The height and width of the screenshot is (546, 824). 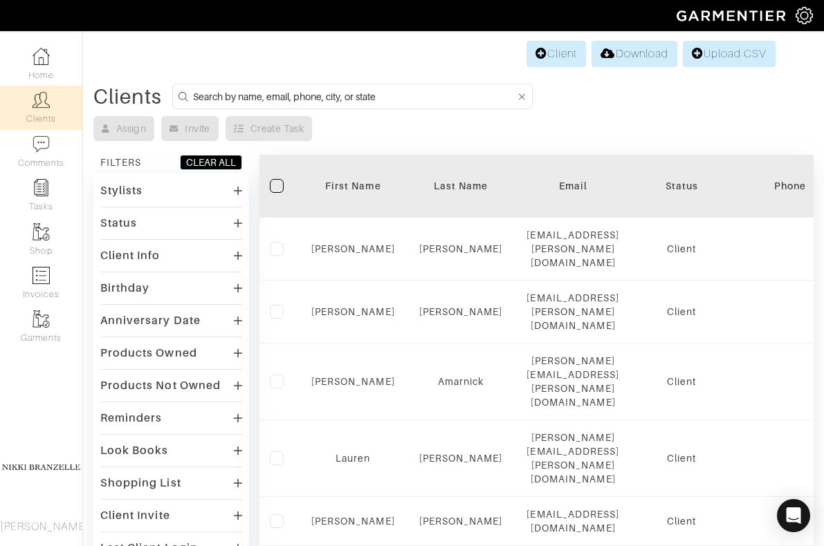 I want to click on div: Reminders, so click(x=131, y=418).